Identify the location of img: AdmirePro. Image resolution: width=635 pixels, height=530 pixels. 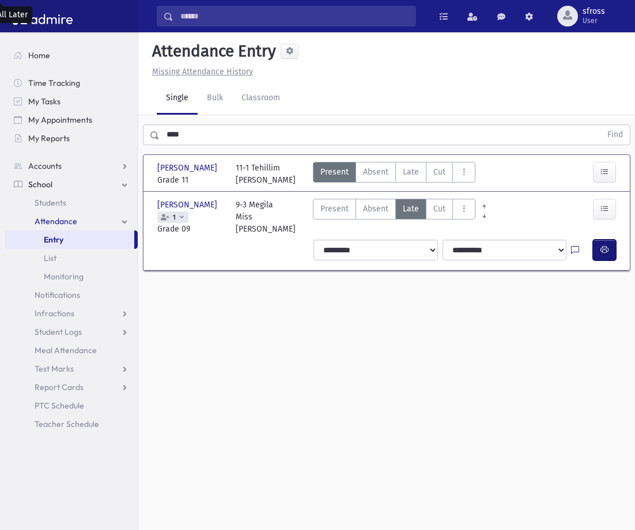
(42, 16).